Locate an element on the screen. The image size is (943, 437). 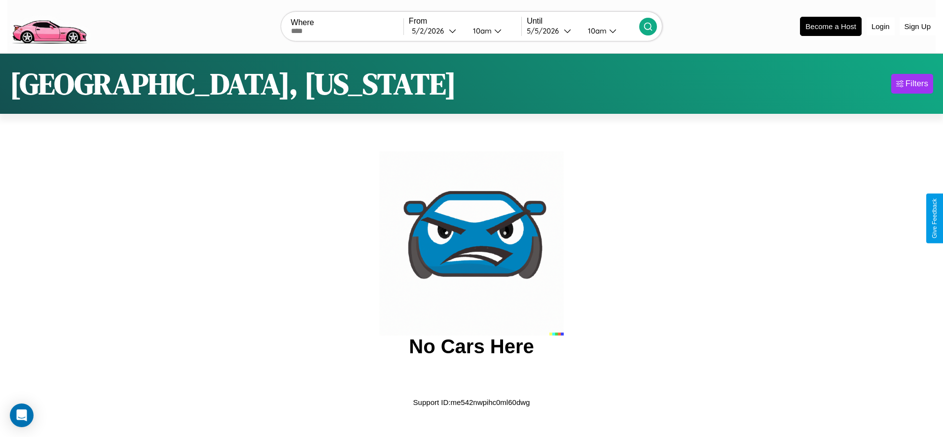
img: logo is located at coordinates (49, 26).